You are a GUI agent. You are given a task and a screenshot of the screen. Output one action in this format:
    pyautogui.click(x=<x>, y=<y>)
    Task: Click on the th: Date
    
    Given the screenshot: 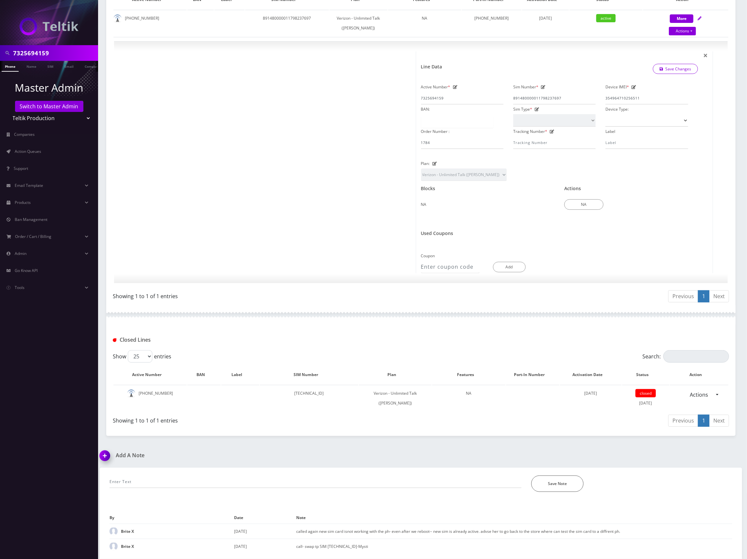 What is the action you would take?
    pyautogui.click(x=265, y=517)
    